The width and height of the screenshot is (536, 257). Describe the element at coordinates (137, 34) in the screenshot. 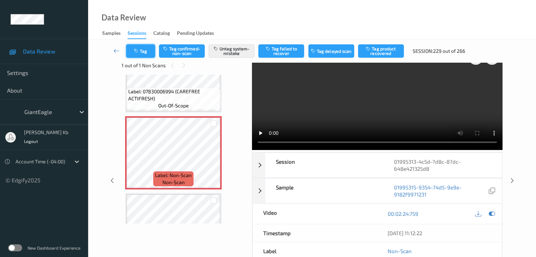

I see `div: Sessions` at that location.